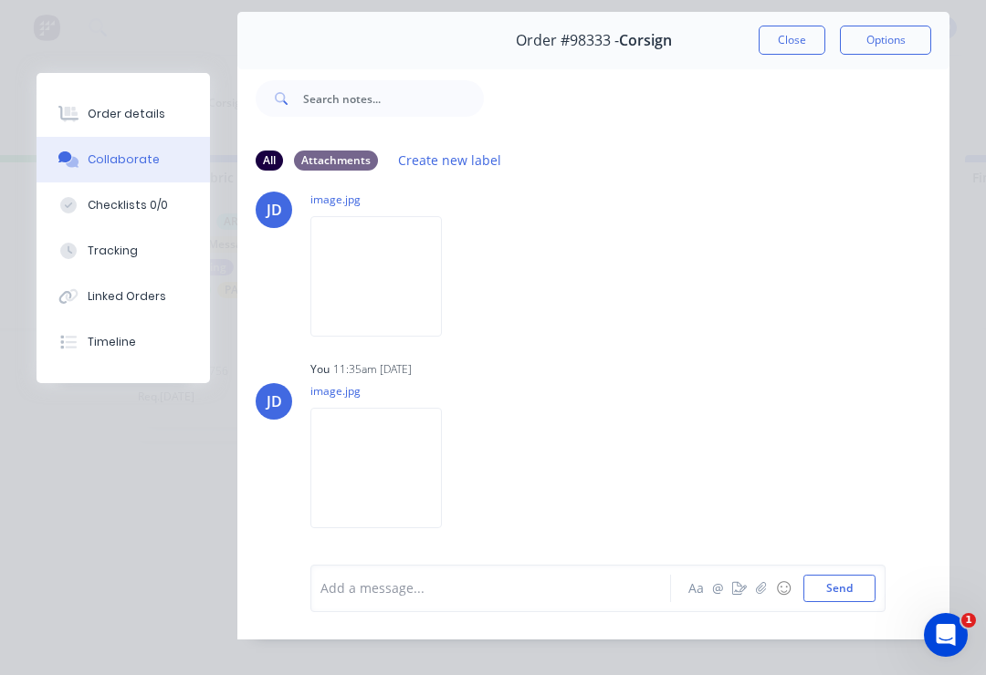 The image size is (986, 675). What do you see at coordinates (791, 40) in the screenshot?
I see `button: Close` at bounding box center [791, 40].